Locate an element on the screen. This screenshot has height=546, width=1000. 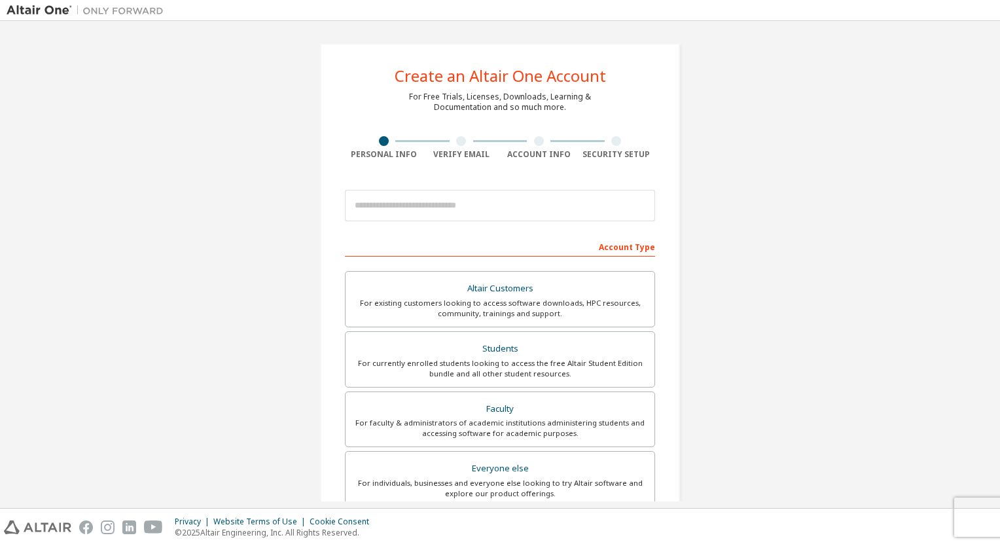
div: Account Info is located at coordinates (539, 155).